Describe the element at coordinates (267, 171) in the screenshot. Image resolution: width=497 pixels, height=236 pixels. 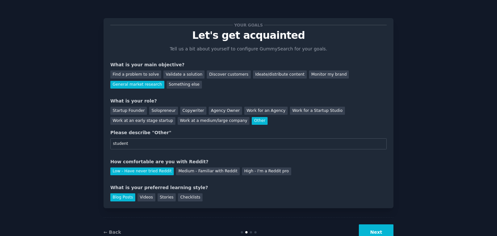
I see `div: High - I'm a Reddit pro` at that location.